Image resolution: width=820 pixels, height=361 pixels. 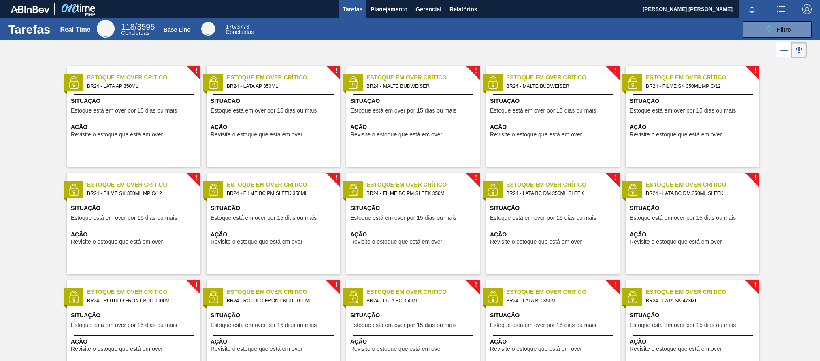 I want to click on button: Filtro, so click(x=778, y=30).